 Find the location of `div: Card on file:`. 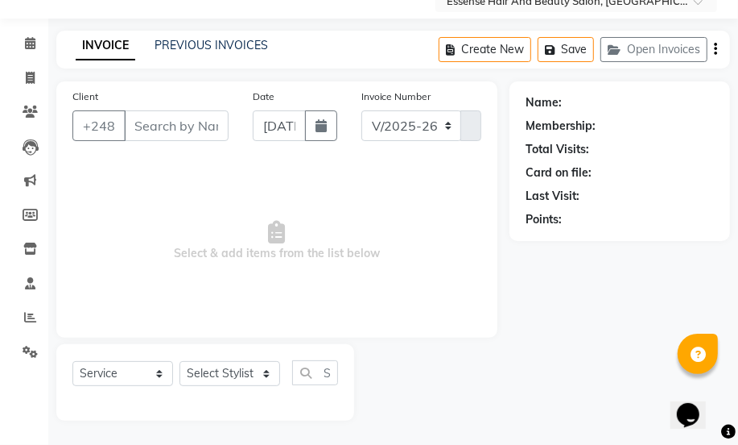

div: Card on file: is located at coordinates (559, 172).